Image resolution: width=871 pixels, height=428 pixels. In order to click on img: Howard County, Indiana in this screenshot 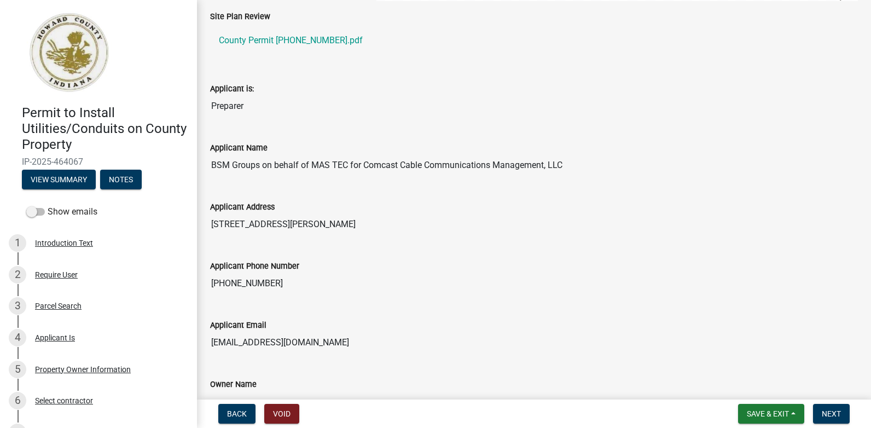, I will do `click(68, 53)`.